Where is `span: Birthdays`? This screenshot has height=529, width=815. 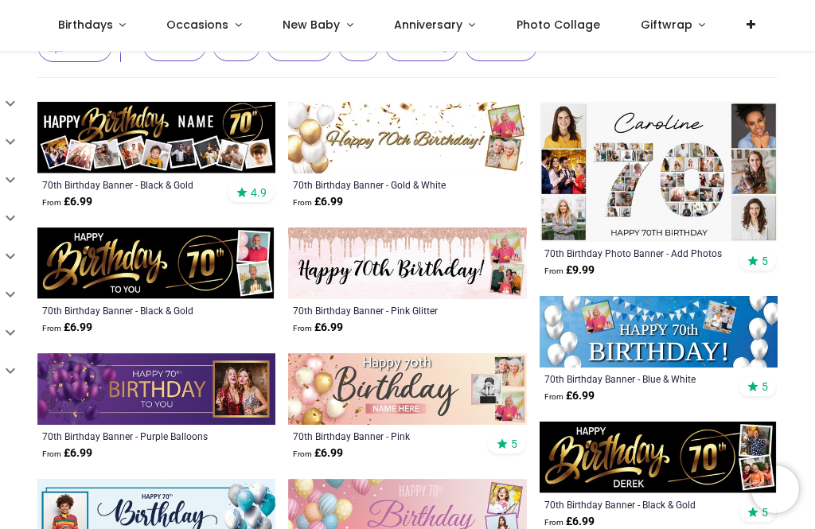 span: Birthdays is located at coordinates (85, 25).